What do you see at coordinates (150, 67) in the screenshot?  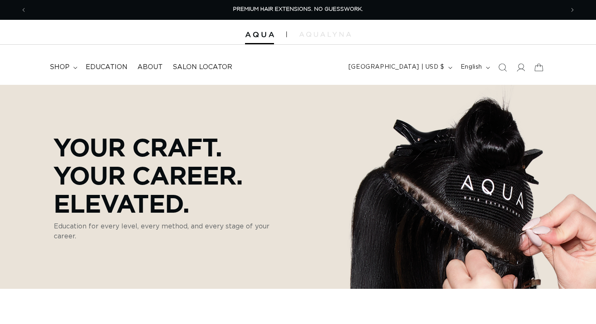 I see `span: About` at bounding box center [150, 67].